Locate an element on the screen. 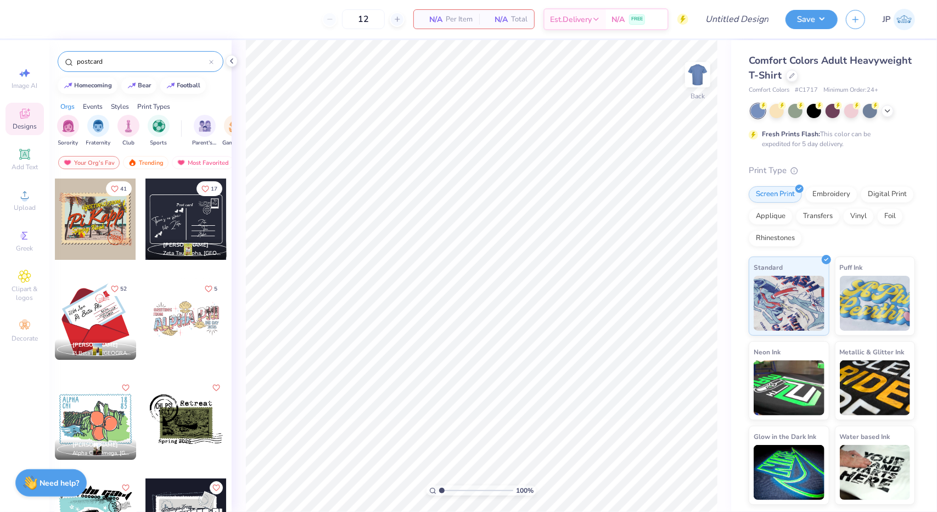 The height and width of the screenshot is (512, 937). img: trending.gif is located at coordinates (132, 163).